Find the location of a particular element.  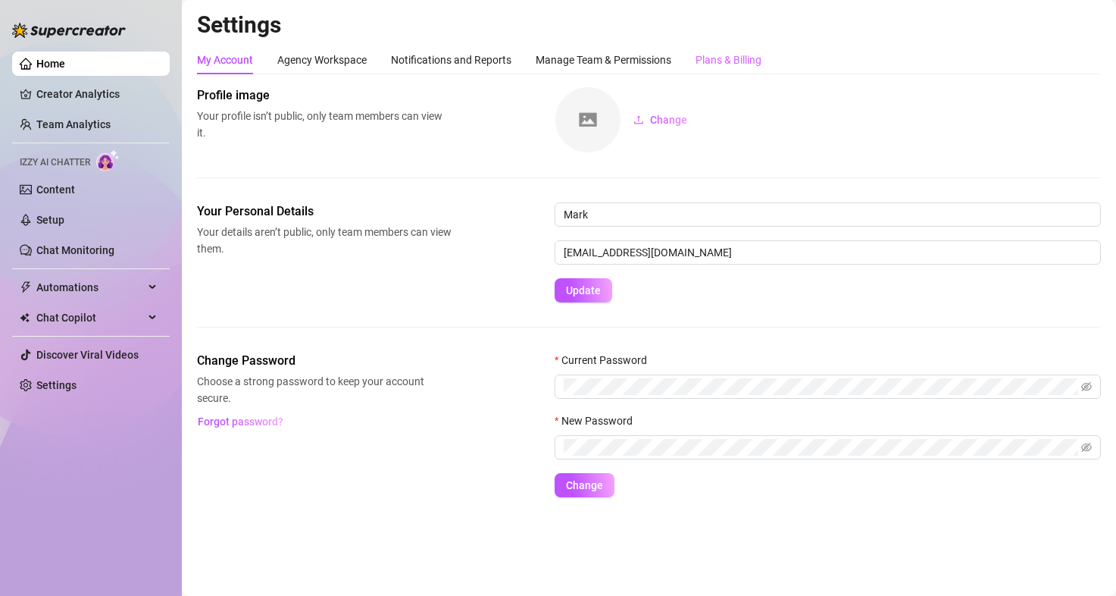

img: AI Chatter is located at coordinates (108, 160).